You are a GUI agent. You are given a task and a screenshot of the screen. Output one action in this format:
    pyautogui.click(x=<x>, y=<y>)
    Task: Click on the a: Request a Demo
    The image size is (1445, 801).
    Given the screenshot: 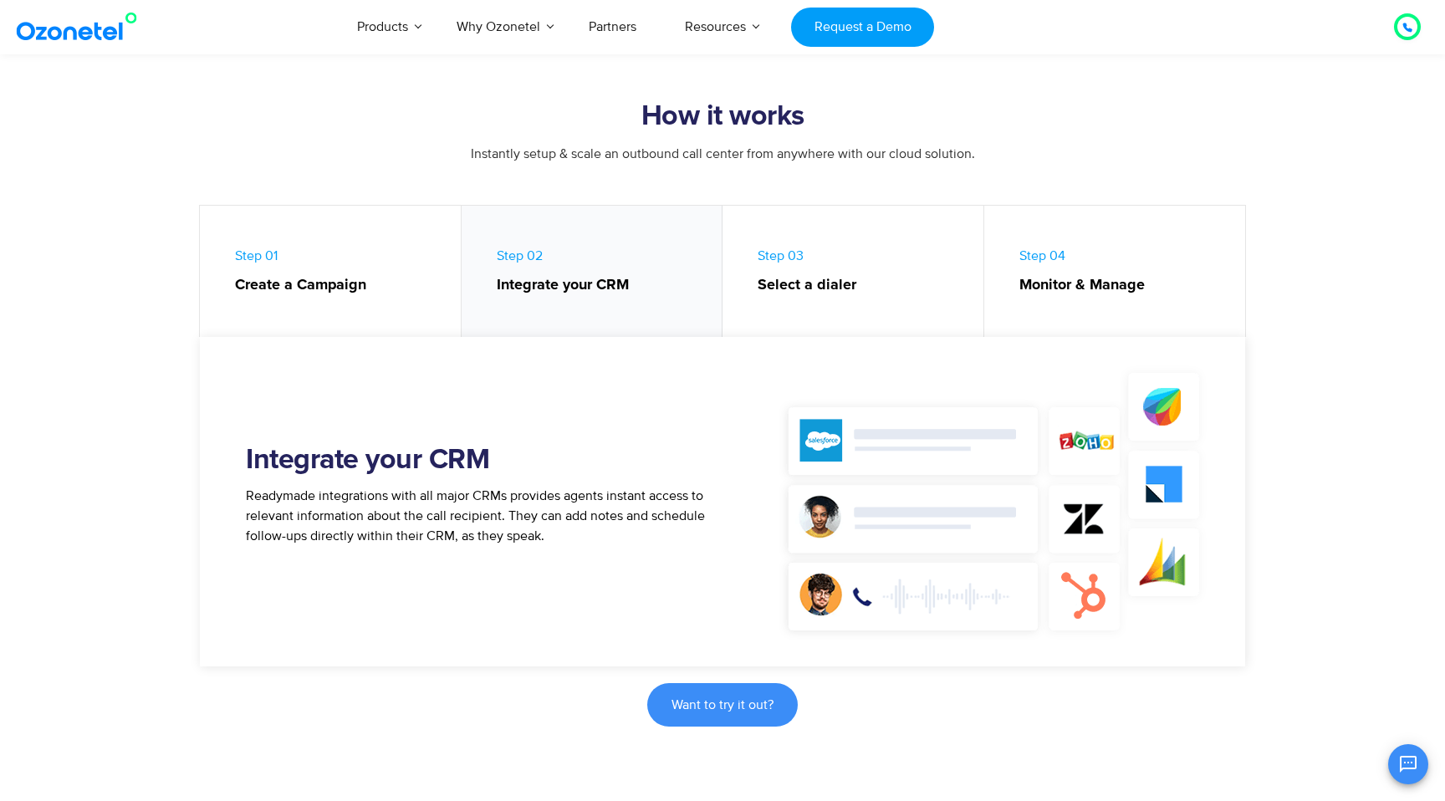 What is the action you would take?
    pyautogui.click(x=862, y=27)
    